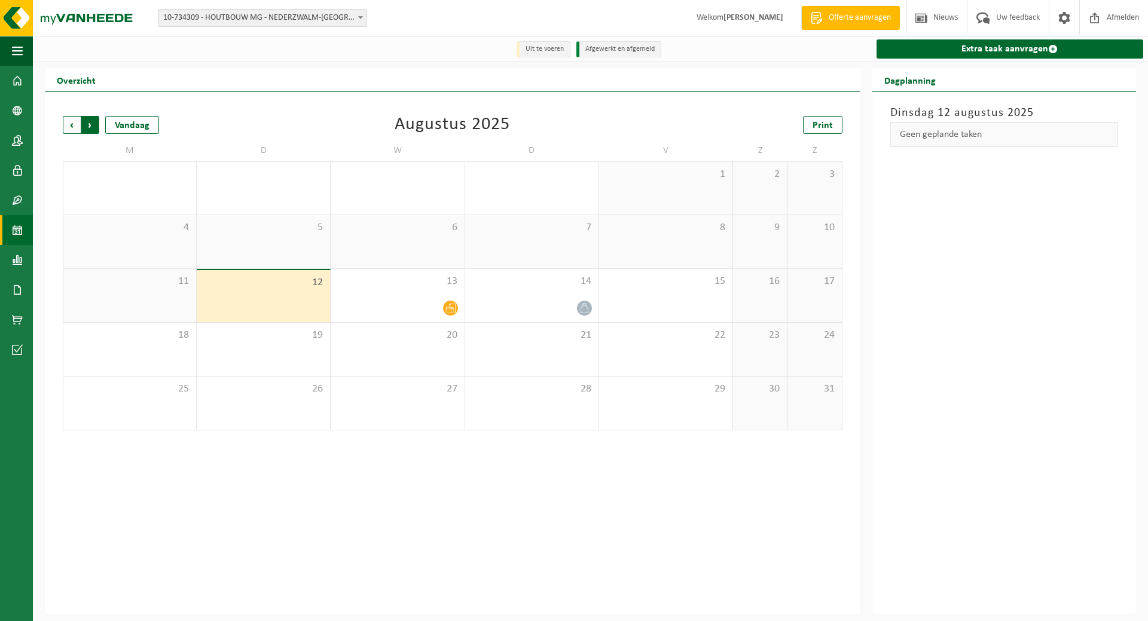 The image size is (1148, 621). What do you see at coordinates (262, 18) in the screenshot?
I see `span: 10-734309 - HOUTBOUW MG - NEDERZWALM-HERMELGEM` at bounding box center [262, 18].